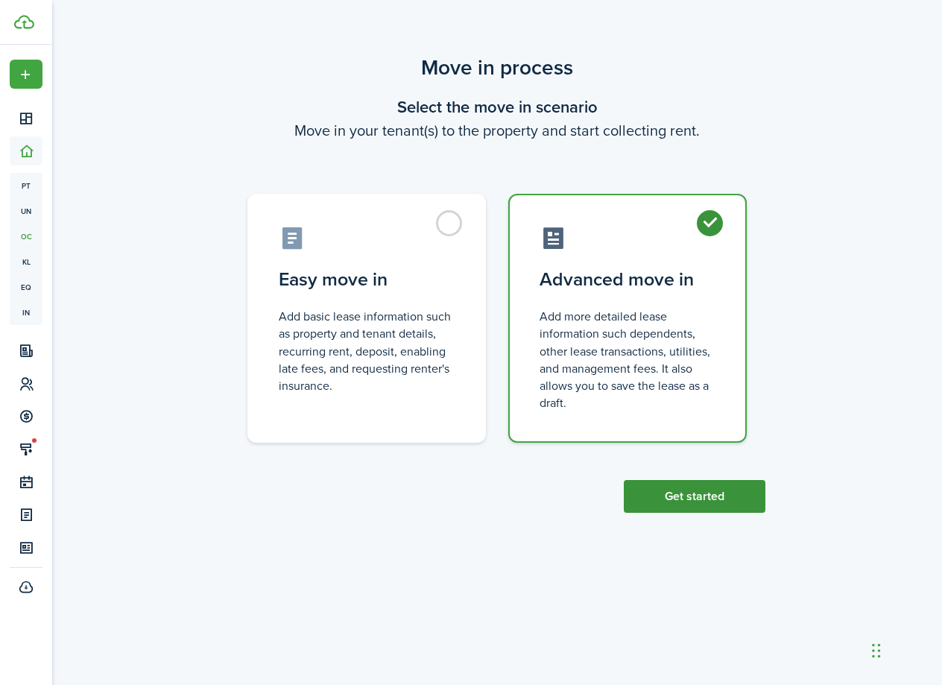 Image resolution: width=942 pixels, height=685 pixels. What do you see at coordinates (26, 236) in the screenshot?
I see `span: oc` at bounding box center [26, 236].